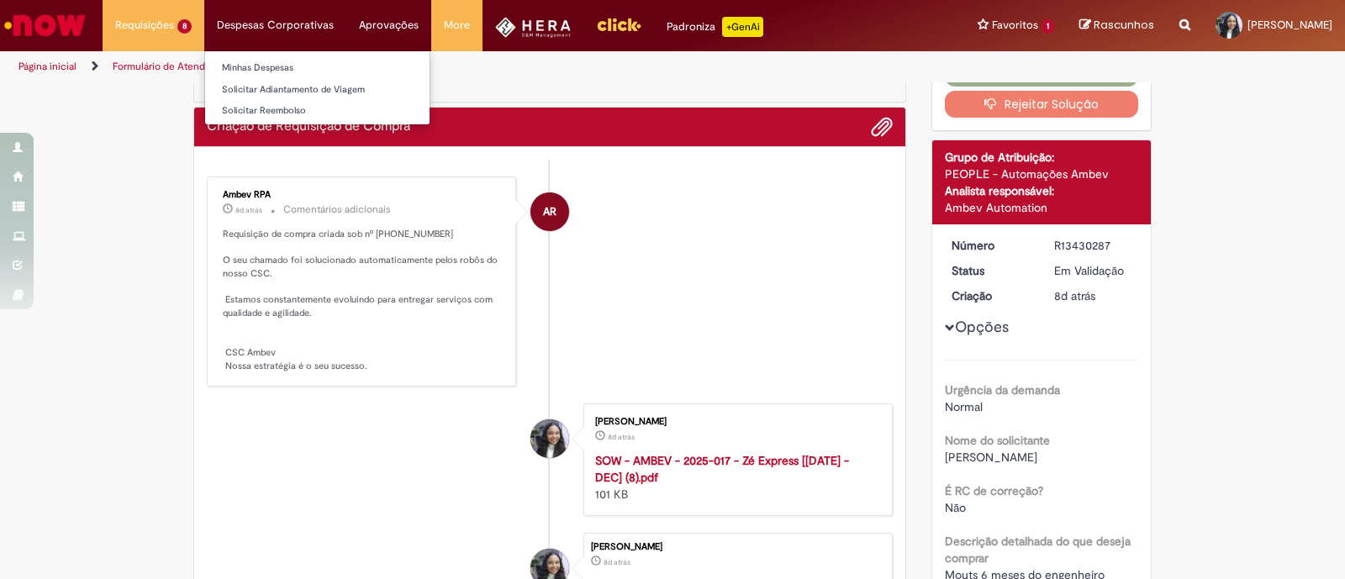  What do you see at coordinates (735, 478) in the screenshot?
I see `div: 101 KB` at bounding box center [735, 478].